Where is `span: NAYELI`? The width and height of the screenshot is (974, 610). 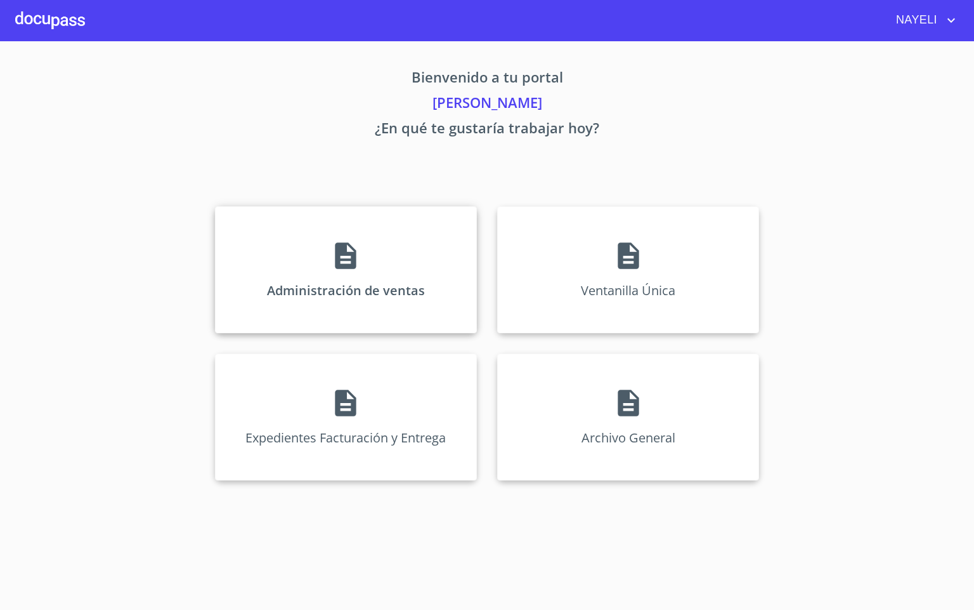 span: NAYELI is located at coordinates (915, 20).